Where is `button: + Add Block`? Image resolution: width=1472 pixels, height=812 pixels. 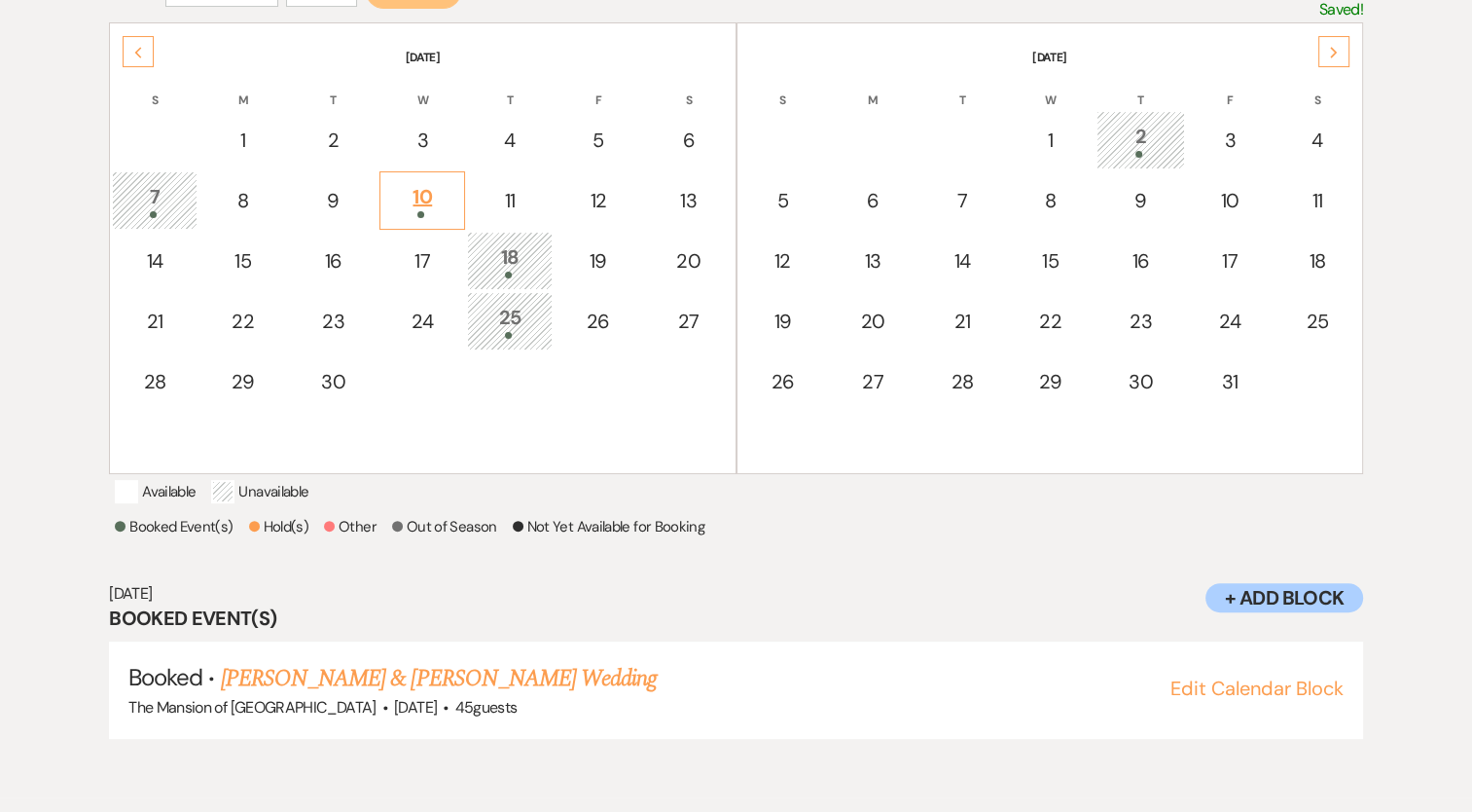 button: + Add Block is located at coordinates (1285, 598).